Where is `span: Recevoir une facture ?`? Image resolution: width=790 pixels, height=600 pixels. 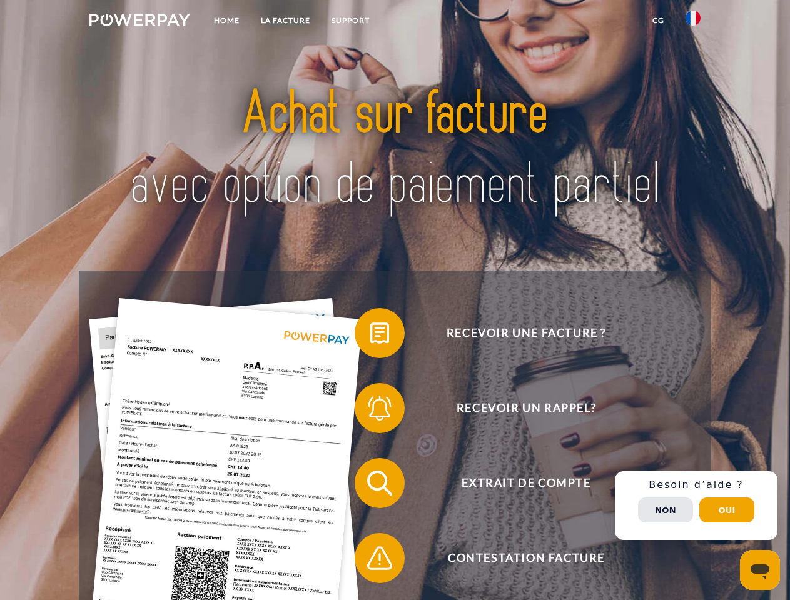
span: Recevoir une facture ? is located at coordinates (526, 333).